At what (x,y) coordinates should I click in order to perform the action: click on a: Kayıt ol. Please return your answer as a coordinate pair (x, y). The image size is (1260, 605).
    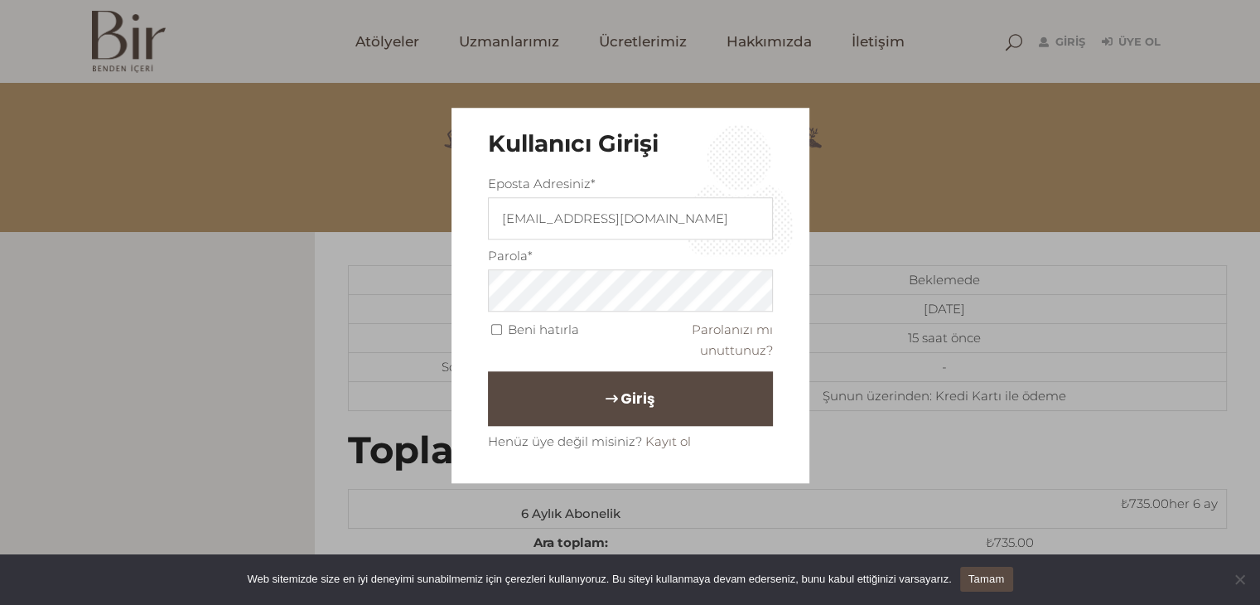
    Looking at the image, I should click on (668, 441).